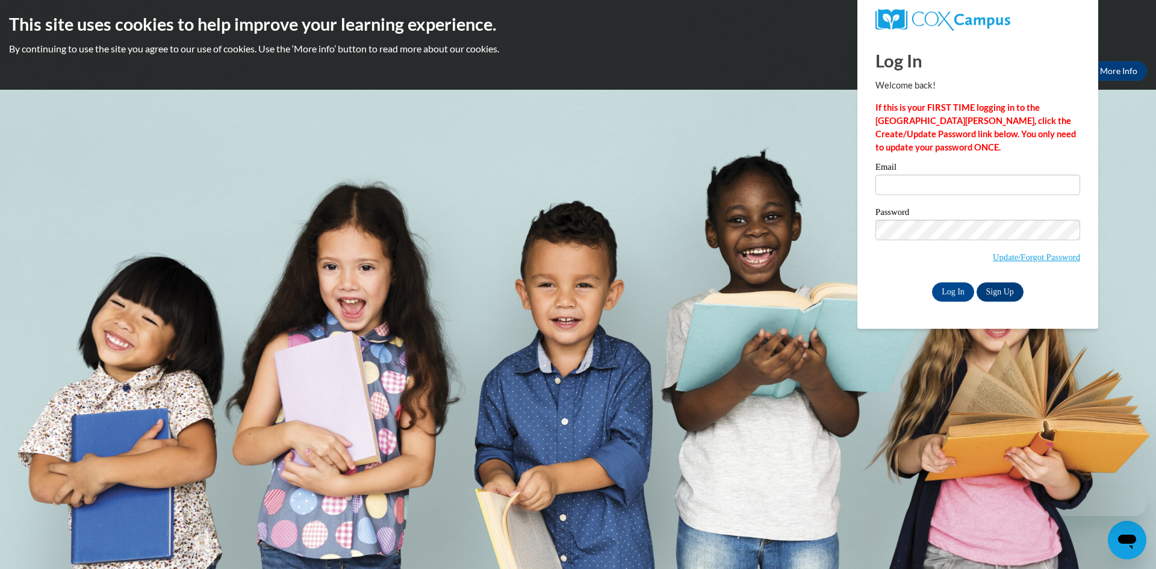 The image size is (1156, 569). Describe the element at coordinates (978, 214) in the screenshot. I see `label: Password` at that location.